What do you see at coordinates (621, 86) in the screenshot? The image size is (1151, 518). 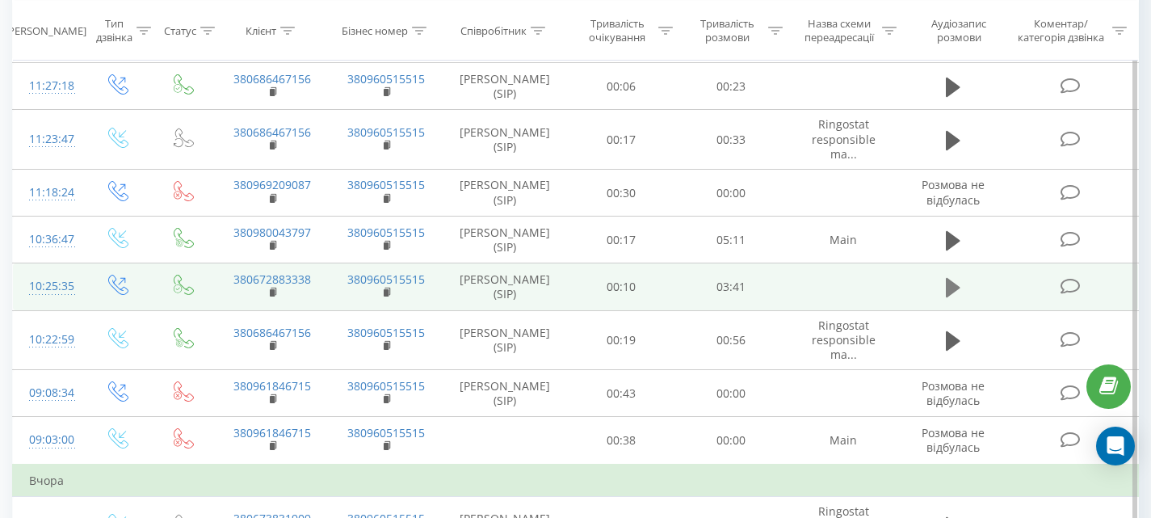 I see `td: 00:06` at bounding box center [621, 86].